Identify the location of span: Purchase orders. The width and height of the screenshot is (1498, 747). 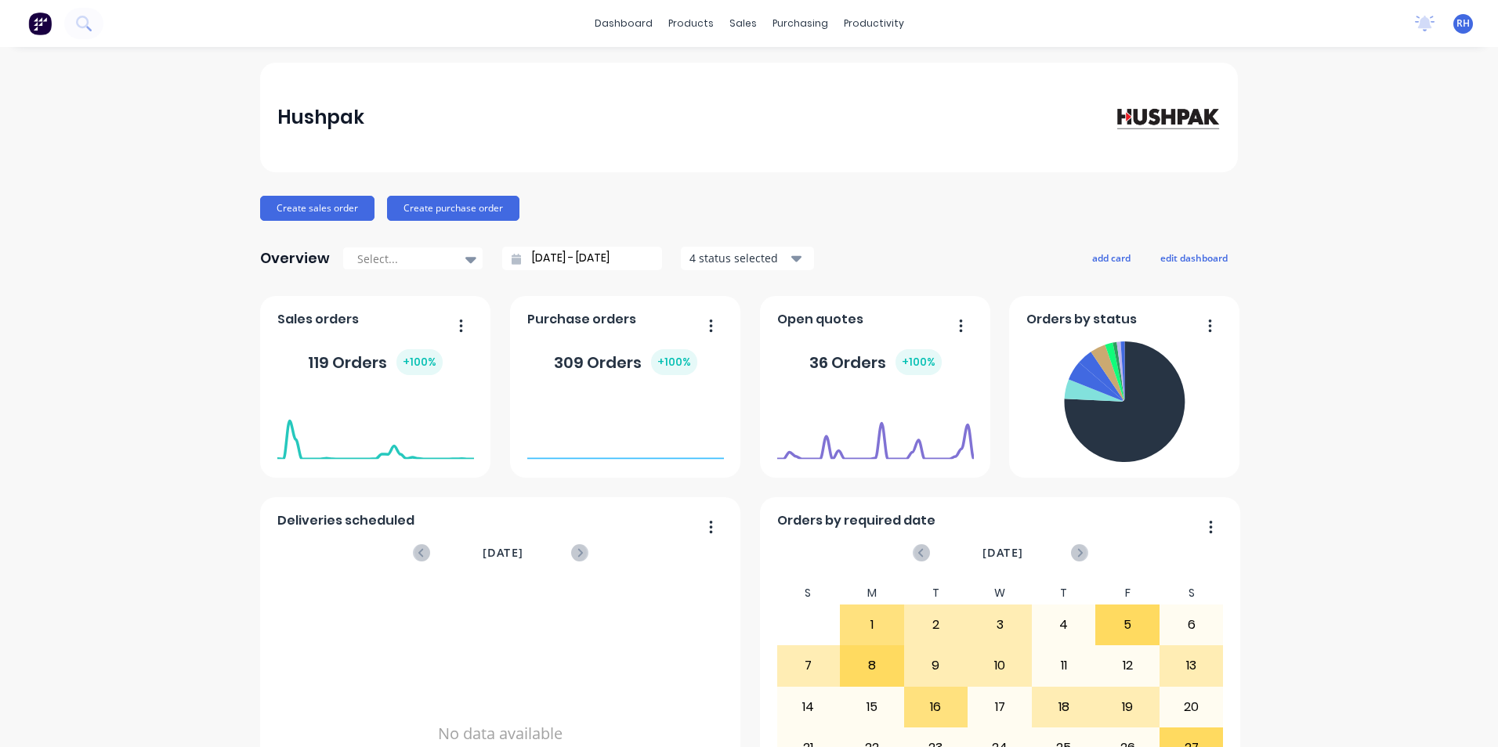
(581, 320).